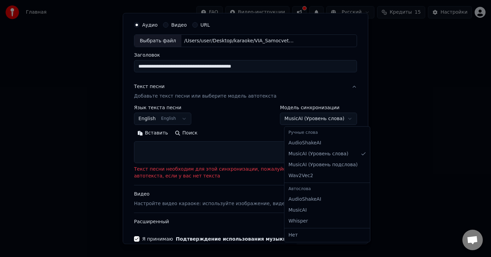 The height and width of the screenshot is (257, 491). I want to click on div: Ручные слова, so click(327, 133).